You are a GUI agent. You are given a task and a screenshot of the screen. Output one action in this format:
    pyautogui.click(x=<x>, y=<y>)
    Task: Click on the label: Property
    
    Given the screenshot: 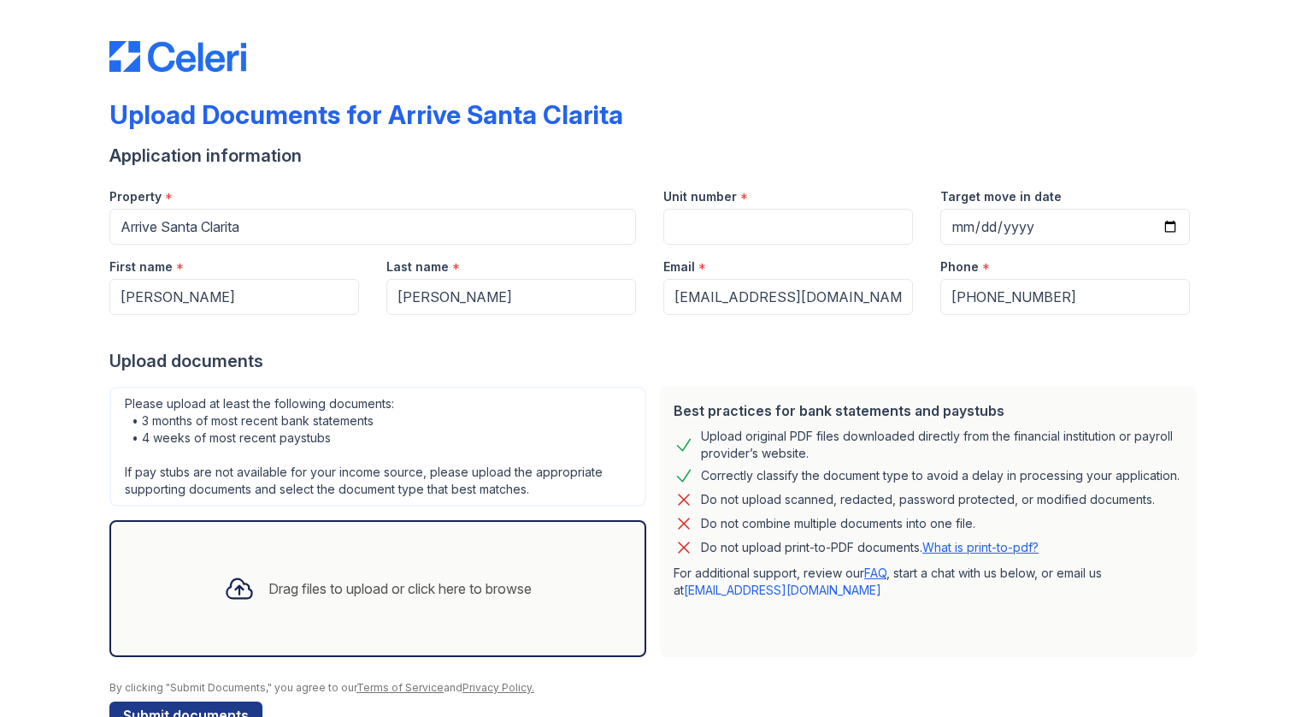 What is the action you would take?
    pyautogui.click(x=135, y=197)
    